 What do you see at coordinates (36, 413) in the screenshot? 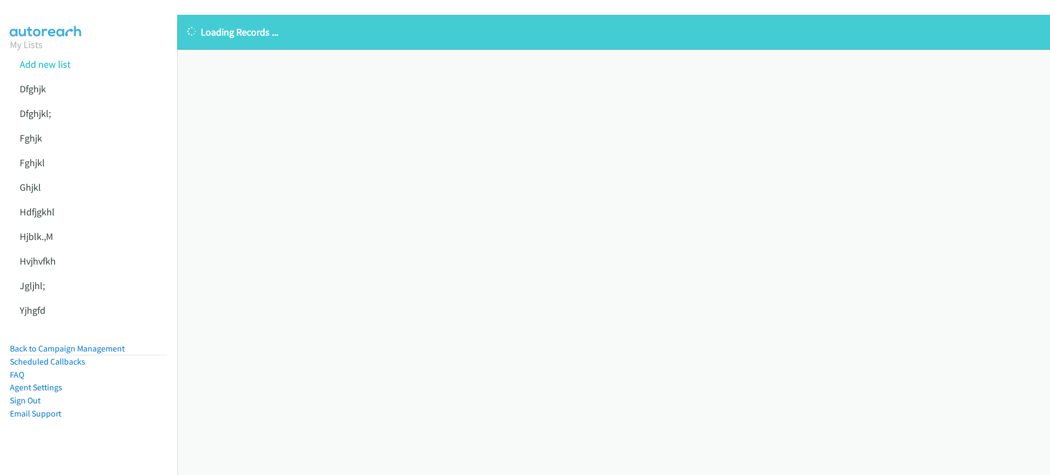
I see `a: Email Support` at bounding box center [36, 413].